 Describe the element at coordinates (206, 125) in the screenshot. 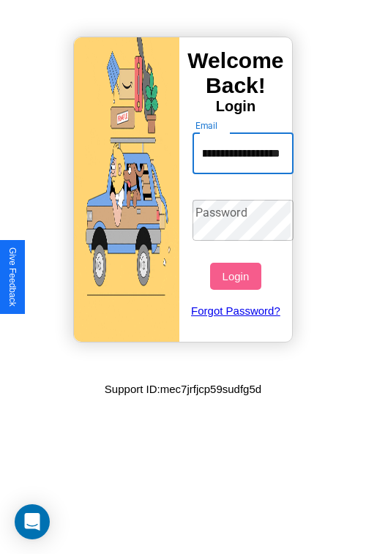

I see `label: Email` at that location.